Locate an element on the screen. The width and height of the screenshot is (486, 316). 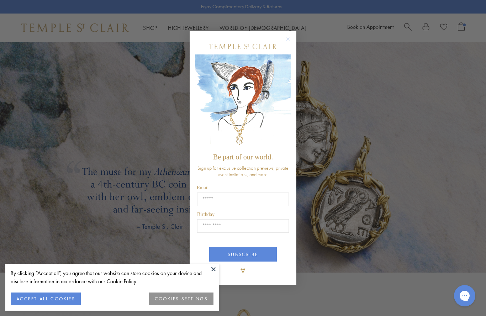
button: Close dialog is located at coordinates (291, 43).